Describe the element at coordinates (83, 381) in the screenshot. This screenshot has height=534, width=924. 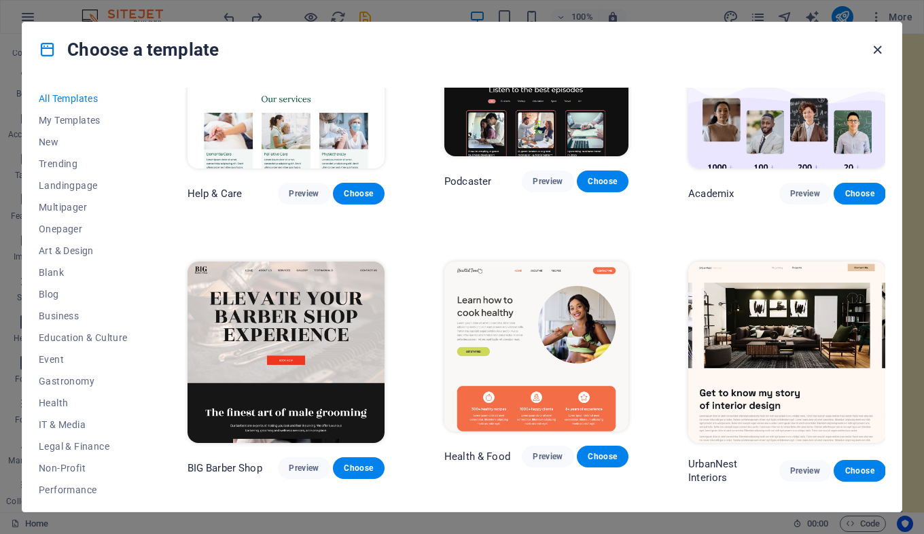
I see `button: Gastronomy` at that location.